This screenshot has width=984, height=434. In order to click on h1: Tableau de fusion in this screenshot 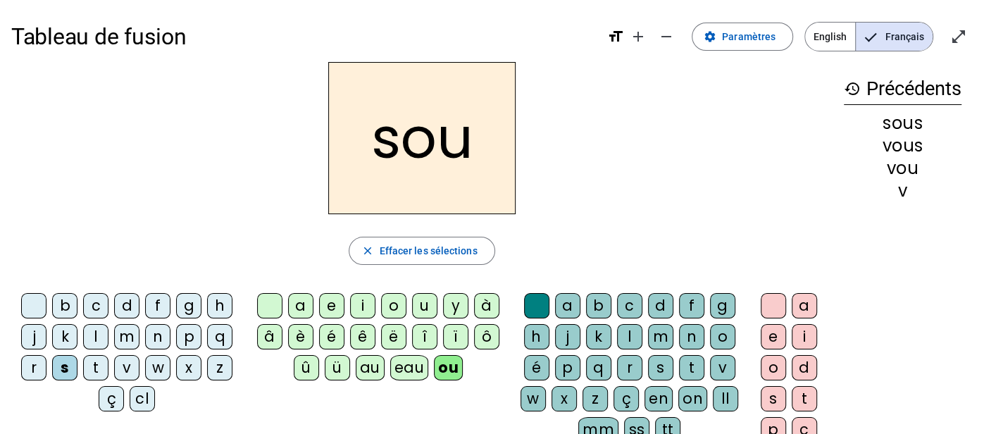, I will do `click(303, 37)`.